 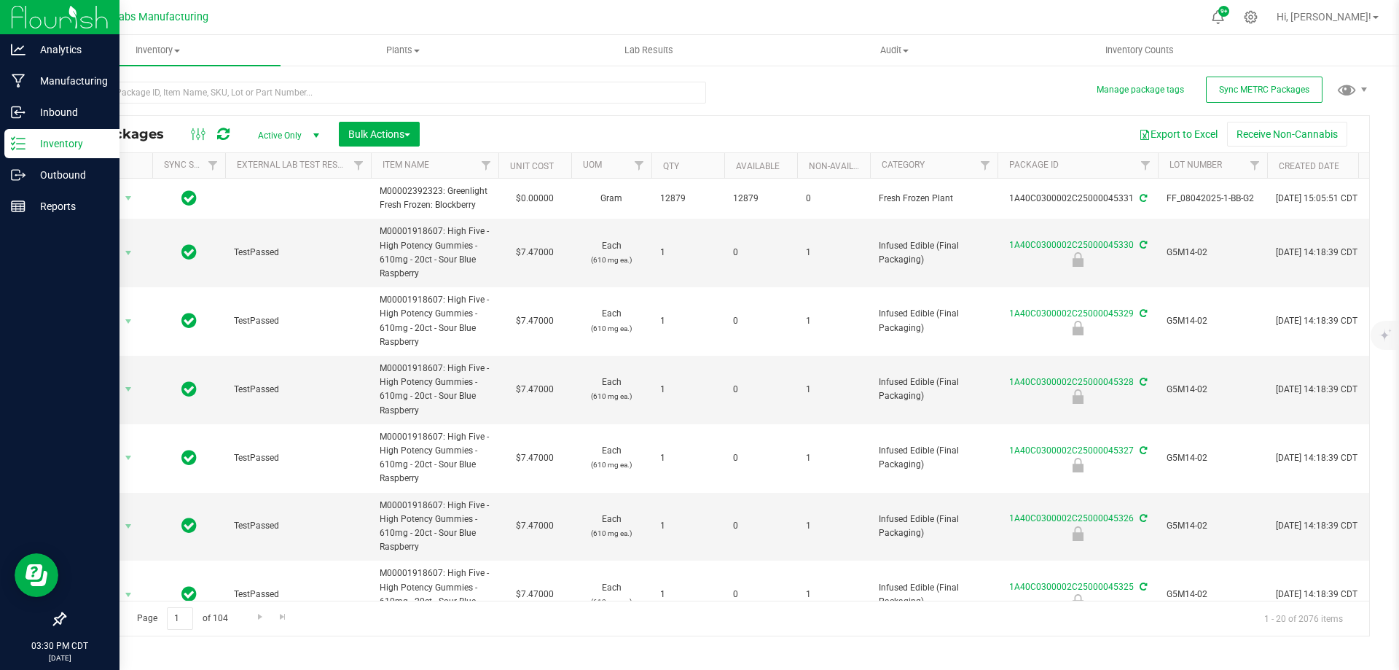 I want to click on span: G5M14-02, so click(x=1213, y=458).